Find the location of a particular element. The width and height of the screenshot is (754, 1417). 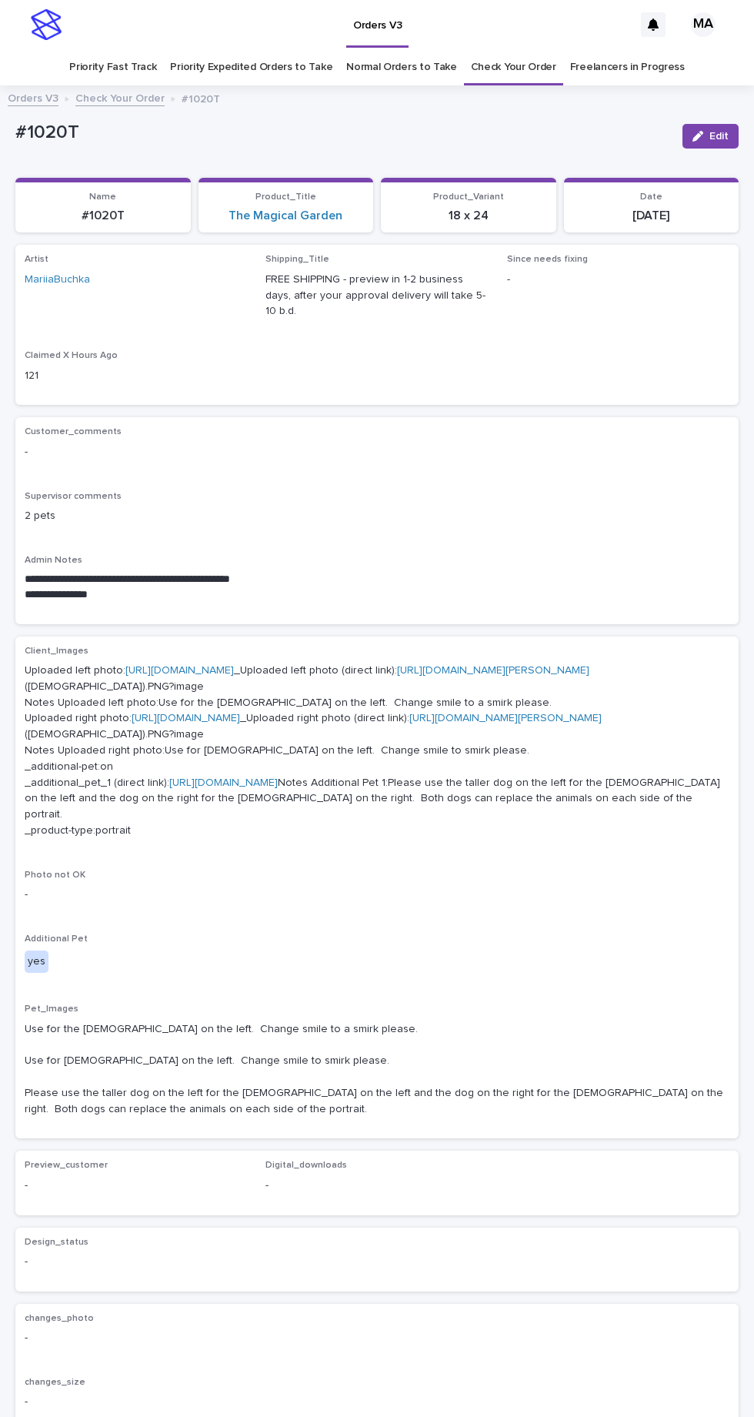

span: Artist is located at coordinates (36, 259).